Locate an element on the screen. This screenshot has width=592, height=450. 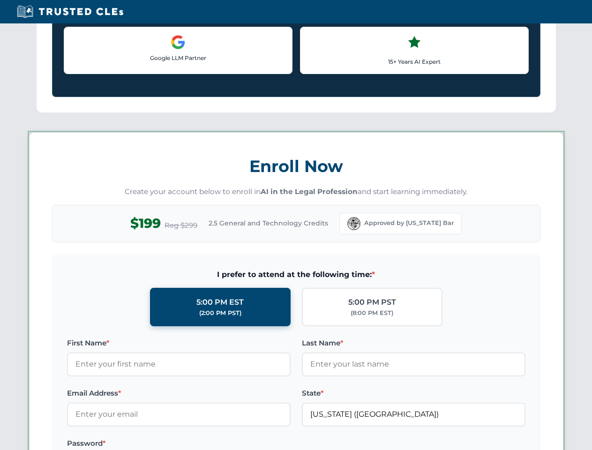
input: Enter your last name is located at coordinates (413, 364).